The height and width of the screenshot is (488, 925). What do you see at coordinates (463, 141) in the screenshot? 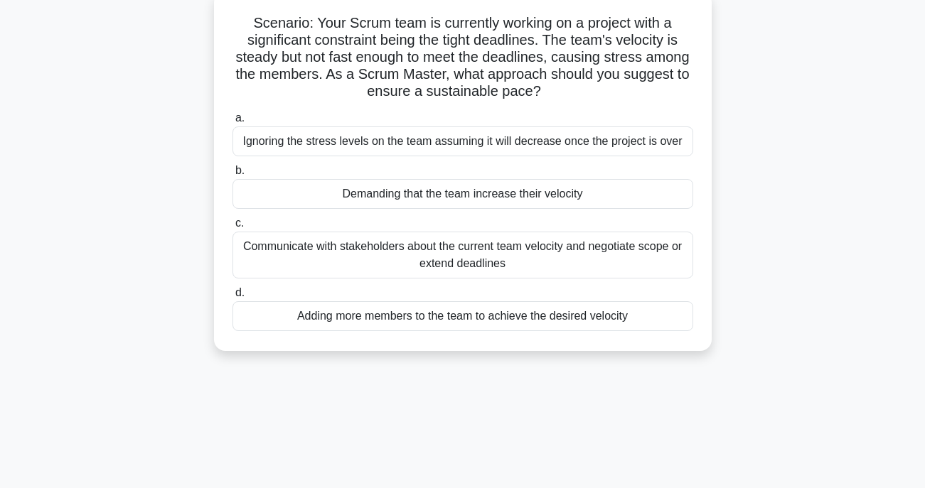
I see `div: Ignoring the stress levels on the team assuming it will decrease once the project is over` at bounding box center [463, 141].